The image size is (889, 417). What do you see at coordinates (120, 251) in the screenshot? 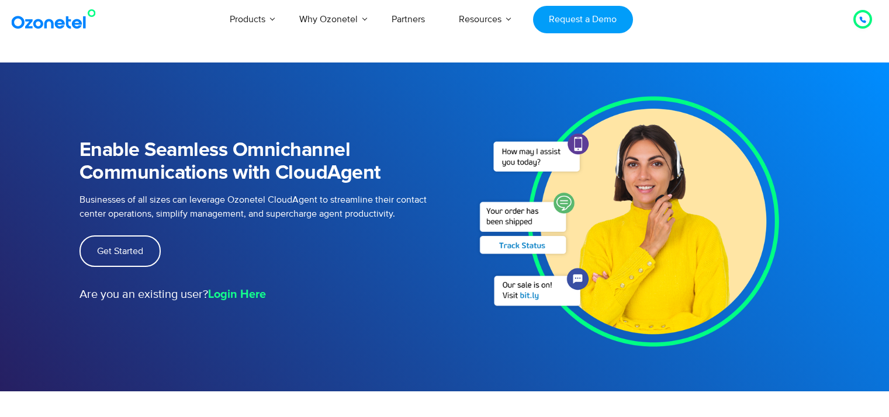
I see `span: Get Started` at bounding box center [120, 251].